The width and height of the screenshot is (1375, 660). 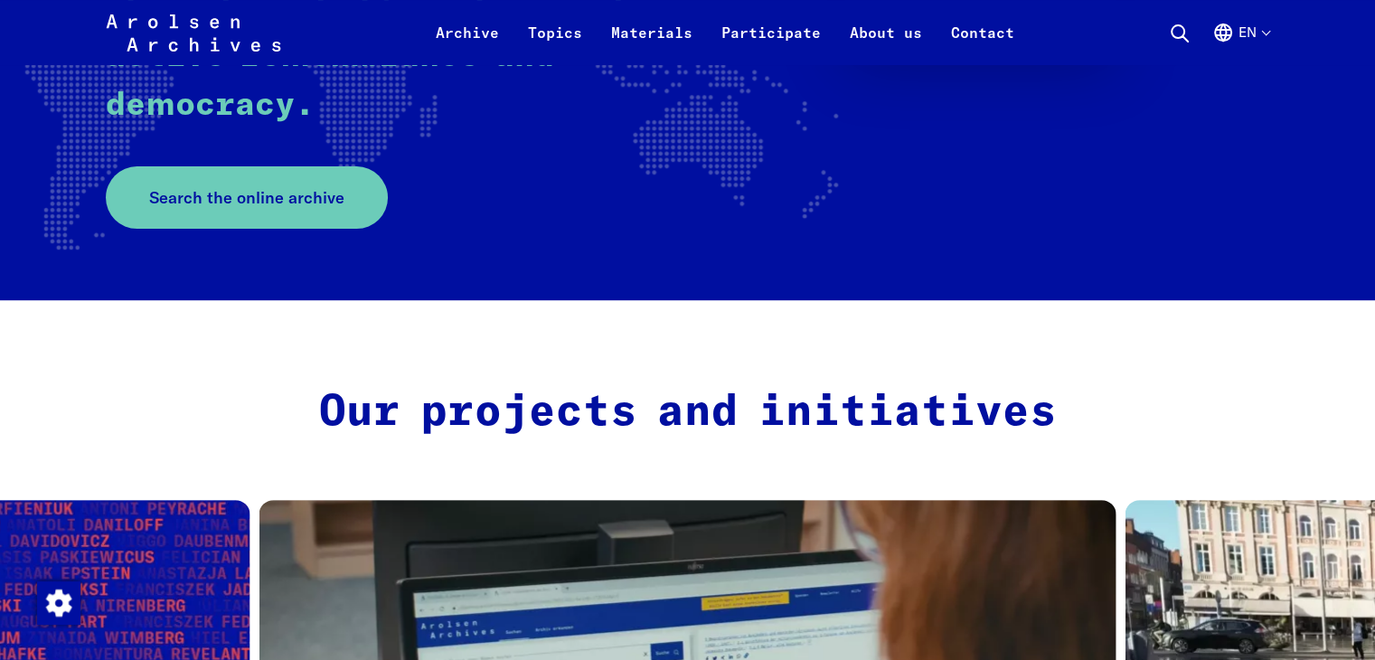 I want to click on div: Change consent, so click(x=58, y=602).